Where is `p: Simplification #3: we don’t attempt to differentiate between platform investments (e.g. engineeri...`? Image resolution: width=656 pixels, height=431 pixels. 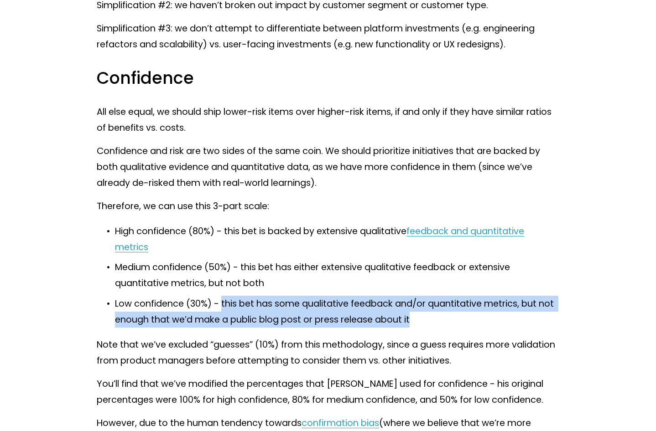
p: Simplification #3: we don’t attempt to differentiate between platform investments (e.g. engineeri... is located at coordinates (328, 36).